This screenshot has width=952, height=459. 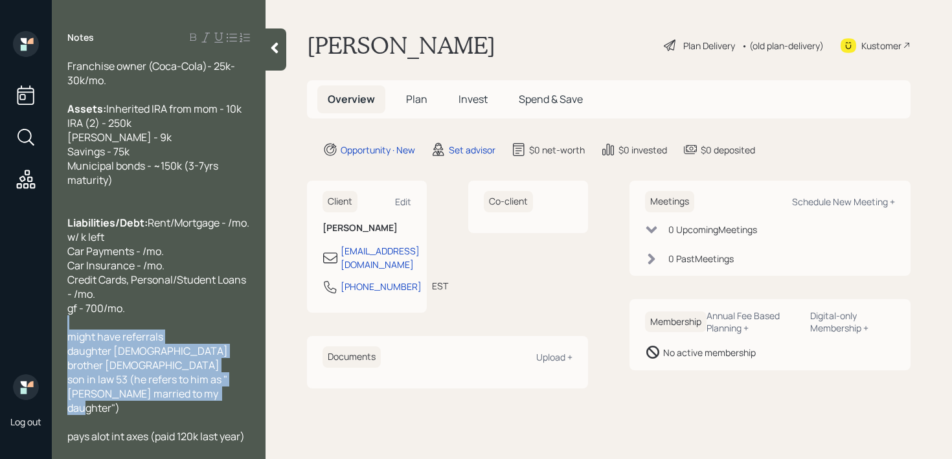 I want to click on span: gf - 700/mo., so click(x=96, y=308).